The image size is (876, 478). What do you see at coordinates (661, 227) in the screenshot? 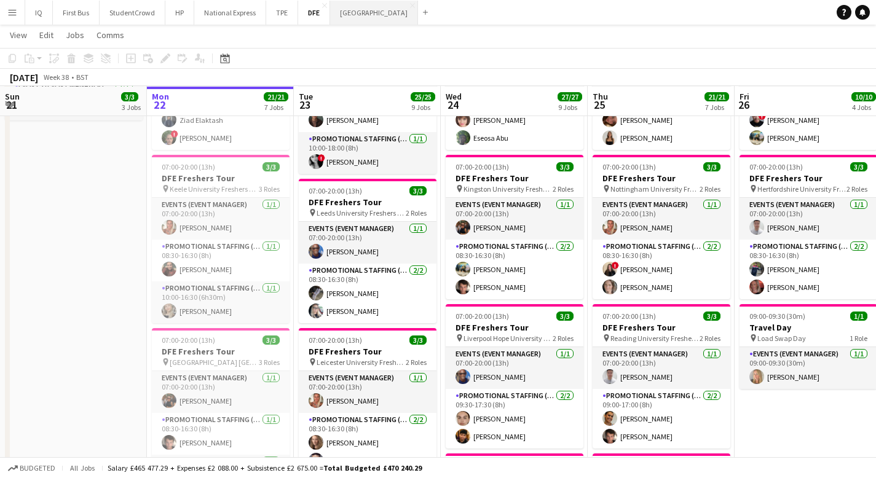
I see `div: 07:00-20:00 (13h)3/3DFE Freshers Tour Nottingham University Freshers Fair2 RolesEvents (Event Man...` at bounding box center [661, 227].